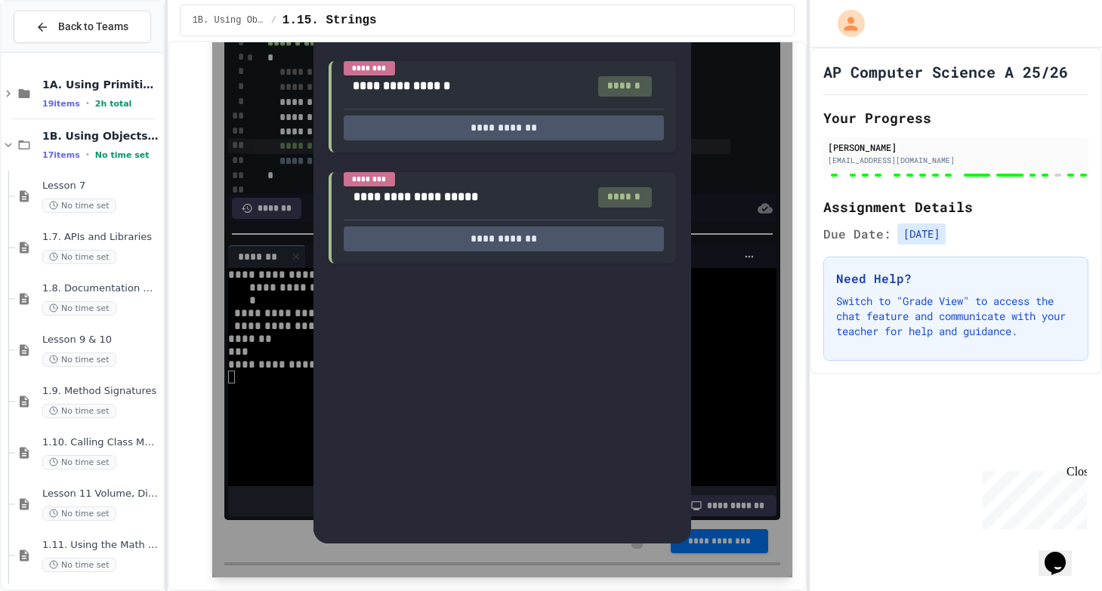 The height and width of the screenshot is (591, 1102). What do you see at coordinates (955, 207) in the screenshot?
I see `h2: Assignment Details` at bounding box center [955, 207].